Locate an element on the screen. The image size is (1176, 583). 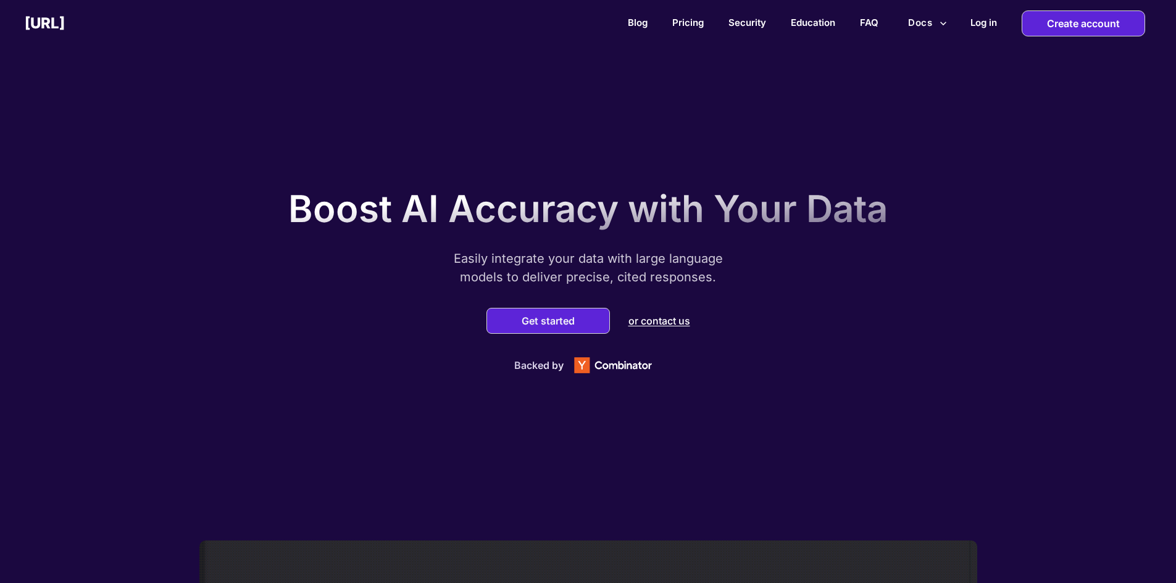
button: Get started is located at coordinates (548, 321).